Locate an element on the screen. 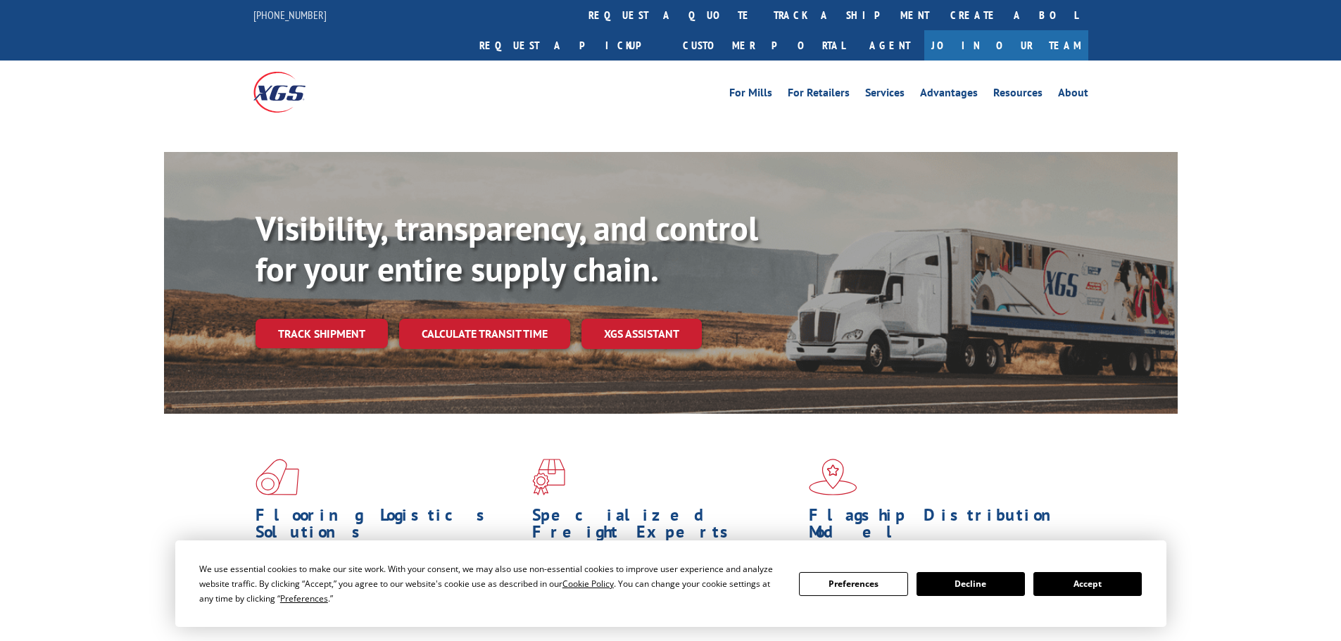 The width and height of the screenshot is (1341, 641). a: Customer Portal is located at coordinates (764, 45).